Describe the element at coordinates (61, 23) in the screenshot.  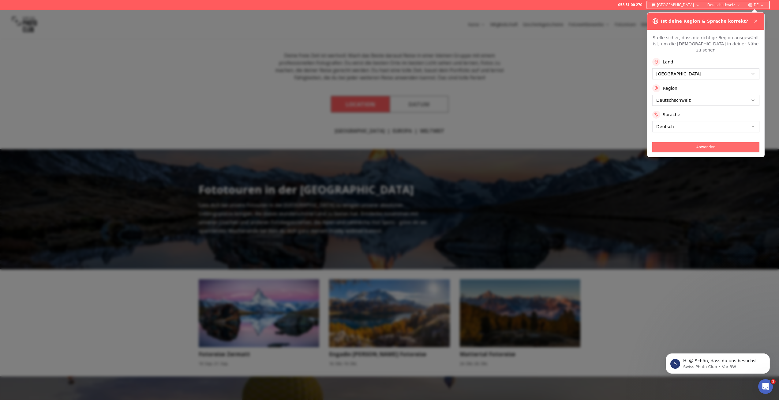
I see `div: message notification from Swiss Photo Club, Vor 3W. Hi 😀 Schön, dass du uns besuchst. Stell' uns ...` at that location.